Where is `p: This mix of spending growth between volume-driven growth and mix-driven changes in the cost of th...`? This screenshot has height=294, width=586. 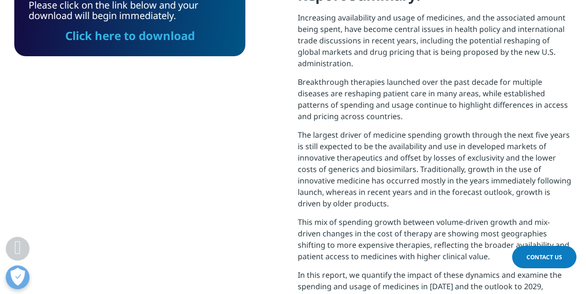 p: This mix of spending growth between volume-driven growth and mix-driven changes in the cost of th... is located at coordinates (435, 243).